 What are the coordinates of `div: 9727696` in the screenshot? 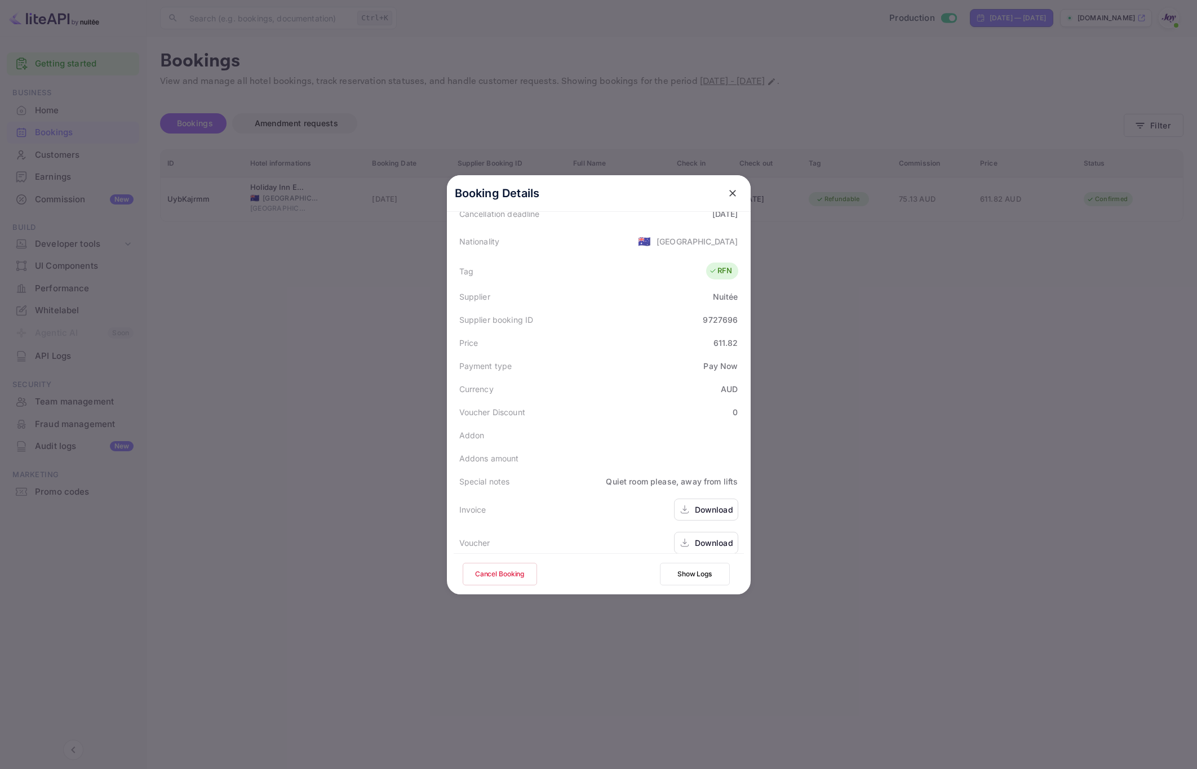 It's located at (720, 319).